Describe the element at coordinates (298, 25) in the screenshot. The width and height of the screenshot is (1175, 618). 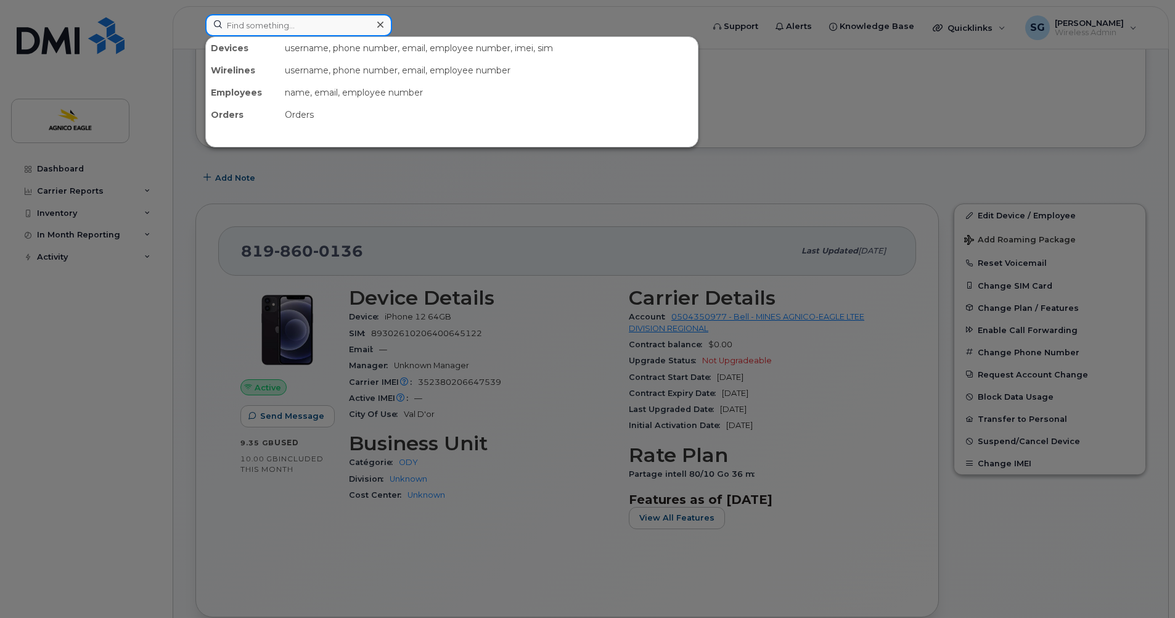
I see `input: Find something...` at that location.